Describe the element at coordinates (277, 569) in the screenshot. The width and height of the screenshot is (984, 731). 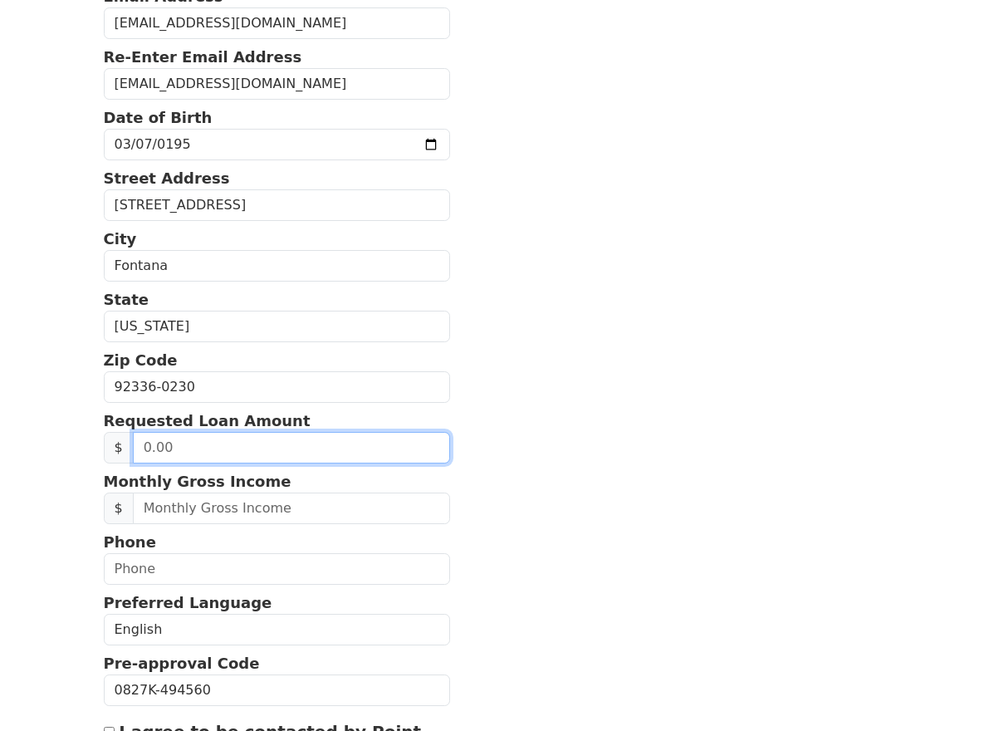
I see `input: Phone` at that location.